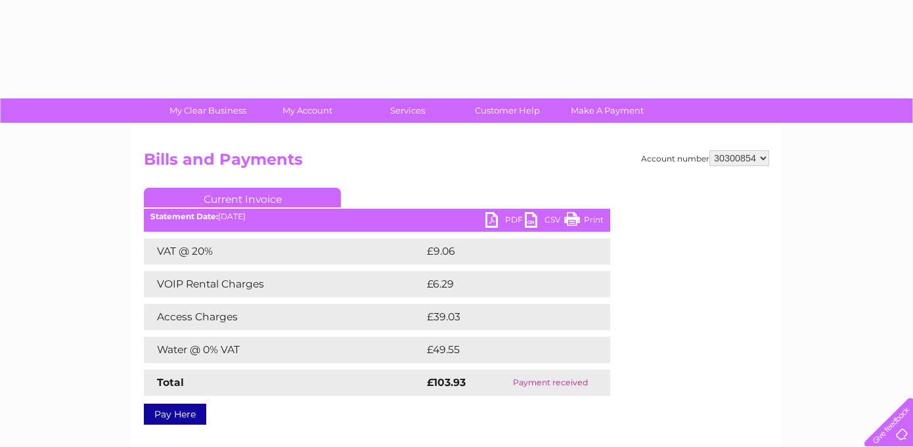  What do you see at coordinates (607, 110) in the screenshot?
I see `a: Make A Payment` at bounding box center [607, 110].